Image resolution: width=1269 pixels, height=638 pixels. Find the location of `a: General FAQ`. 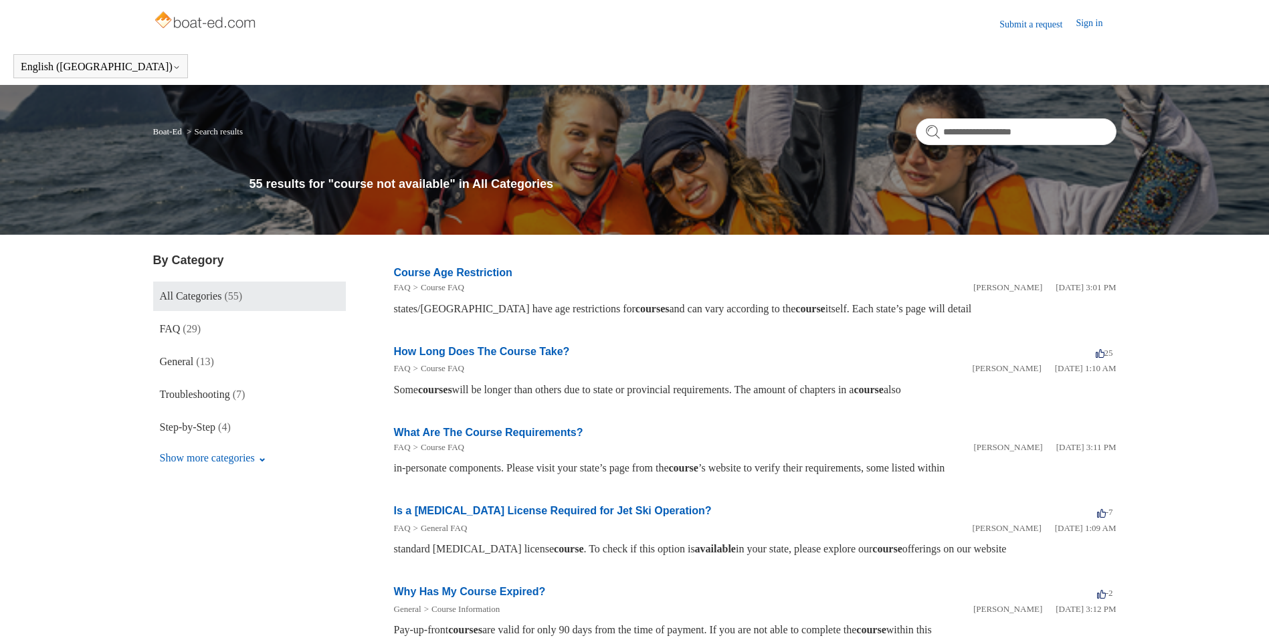

a: General FAQ is located at coordinates (444, 528).